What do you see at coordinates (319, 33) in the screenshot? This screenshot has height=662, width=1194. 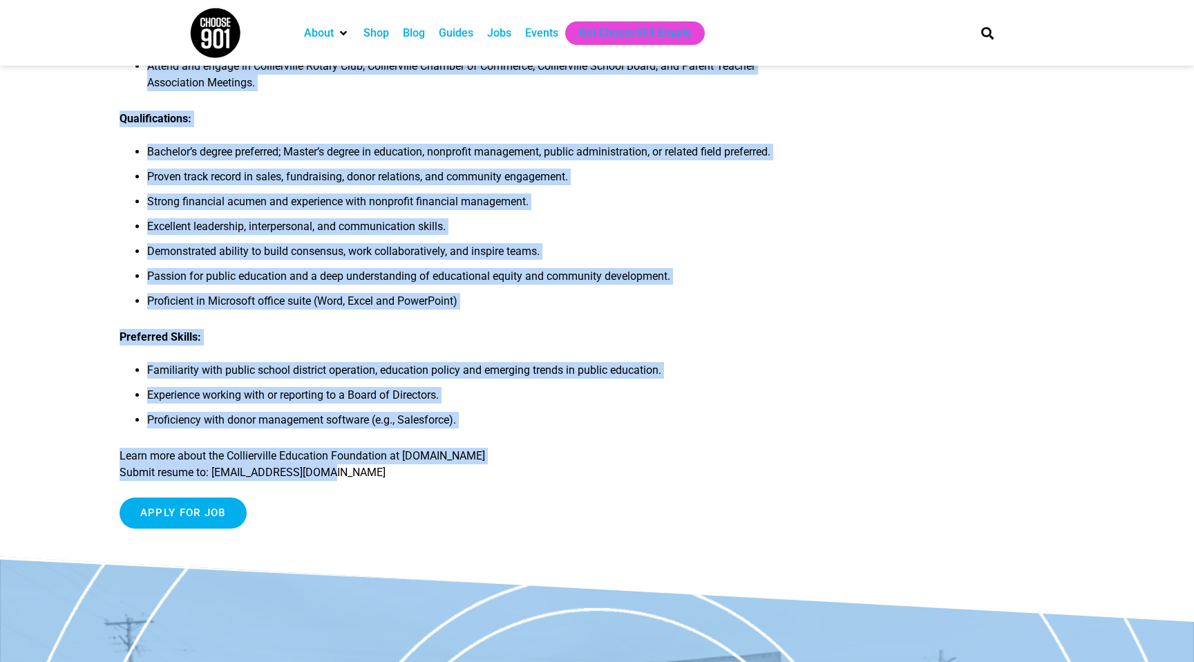 I see `a: About` at bounding box center [319, 33].